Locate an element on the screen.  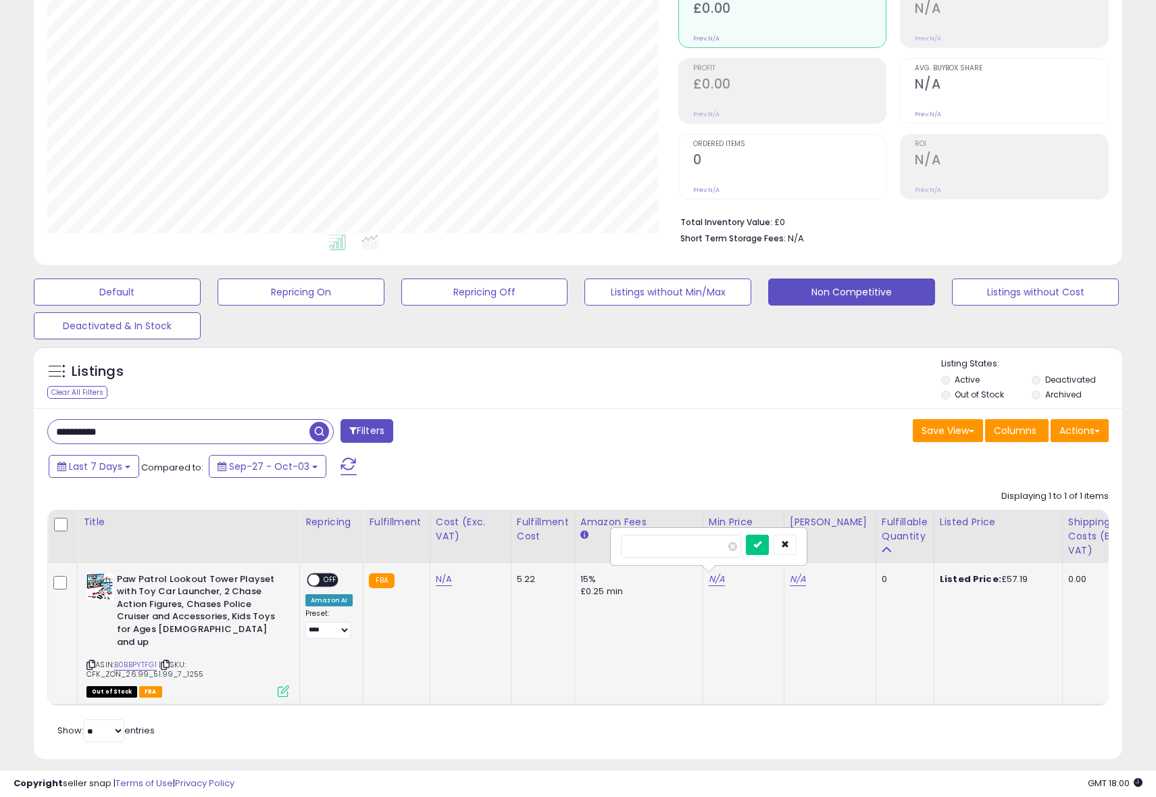
button: Last 7 Days is located at coordinates (94, 466).